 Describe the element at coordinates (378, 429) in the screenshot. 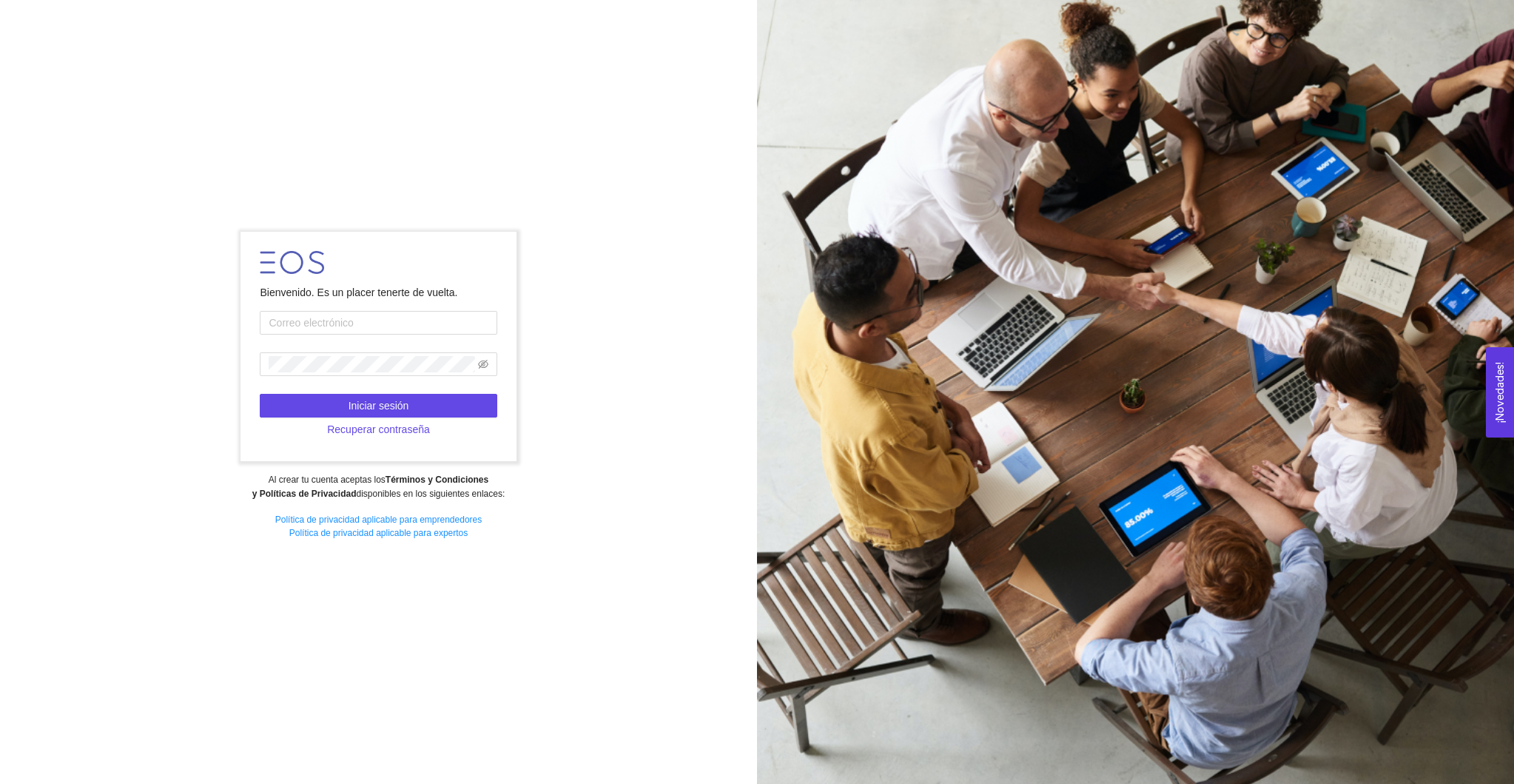

I see `button: Recuperar contraseña` at that location.